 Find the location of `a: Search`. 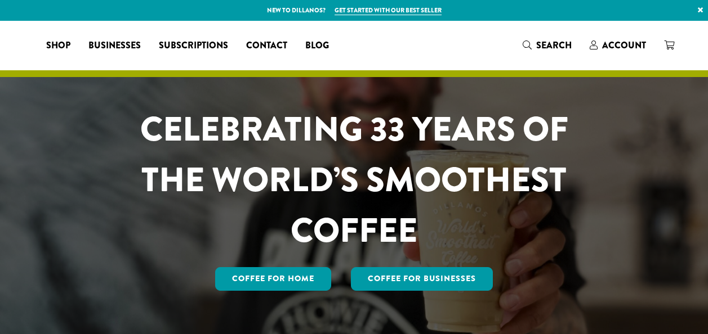

a: Search is located at coordinates (547, 45).